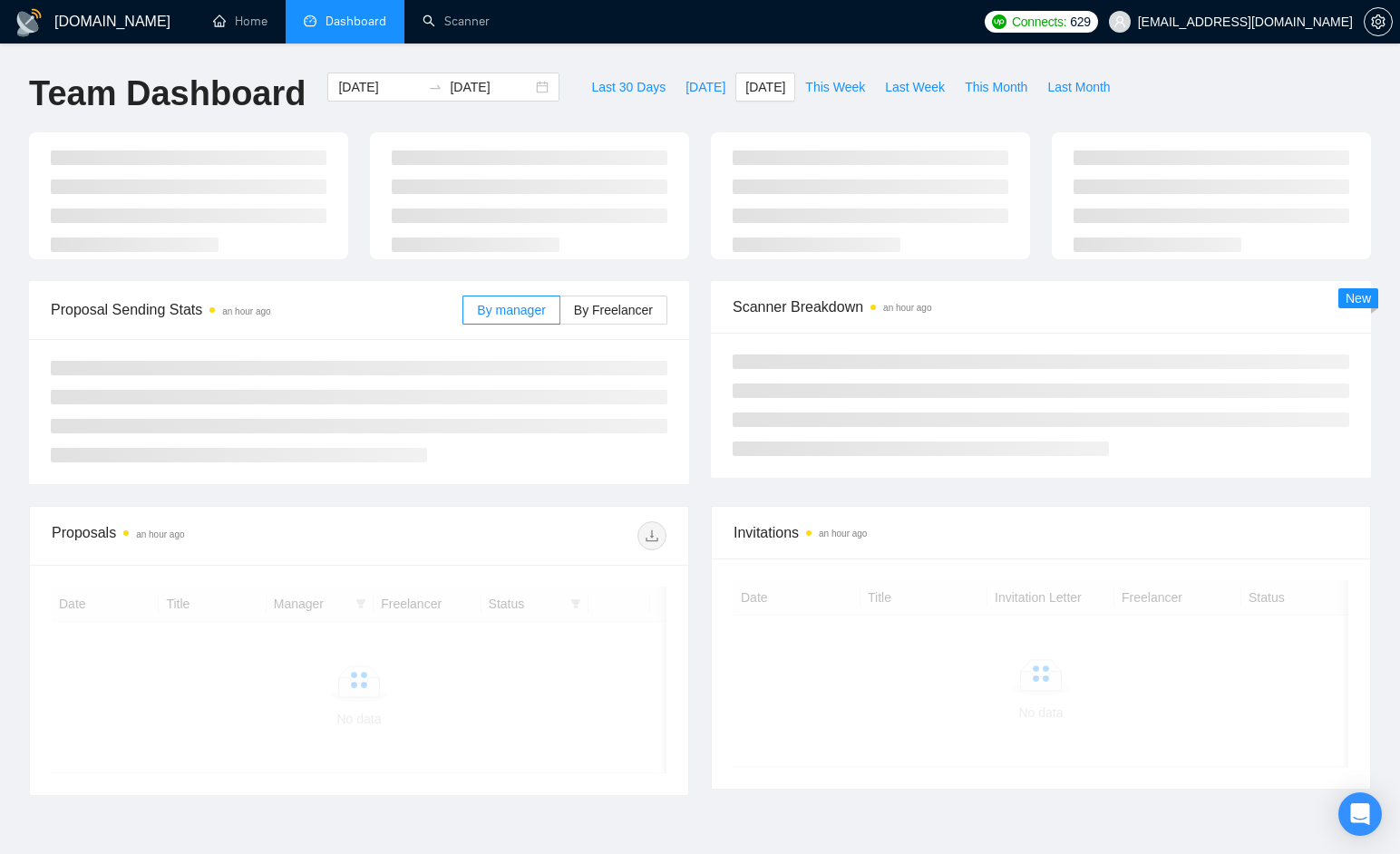 The height and width of the screenshot is (854, 1400). What do you see at coordinates (1078, 87) in the screenshot?
I see `span: Last Month` at bounding box center [1078, 87].